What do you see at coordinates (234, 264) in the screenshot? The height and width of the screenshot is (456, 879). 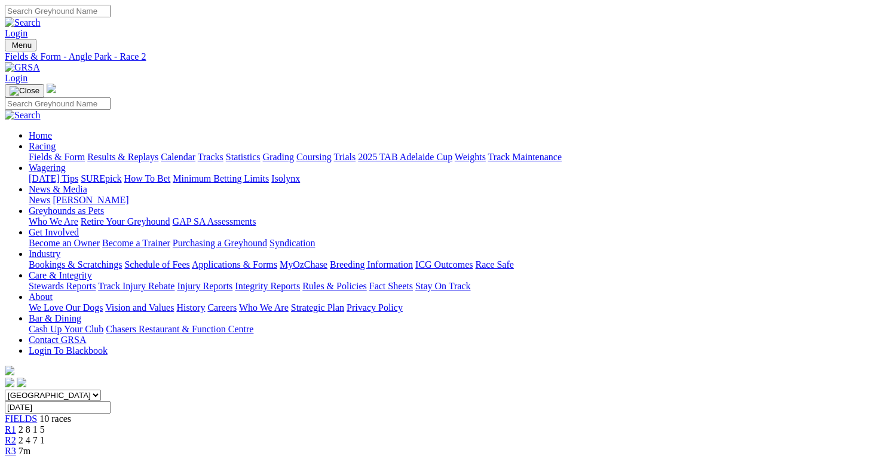 I see `a: Applications & Forms` at bounding box center [234, 264].